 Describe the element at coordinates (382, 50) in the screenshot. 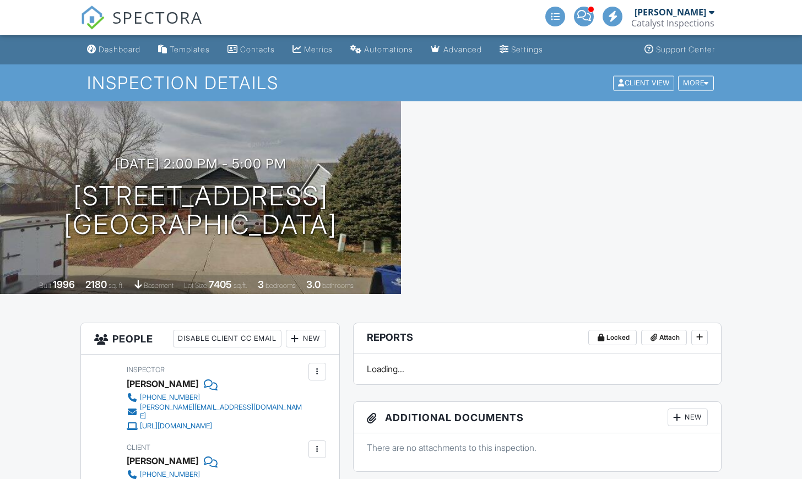

I see `a: Automations (Advanced)` at that location.